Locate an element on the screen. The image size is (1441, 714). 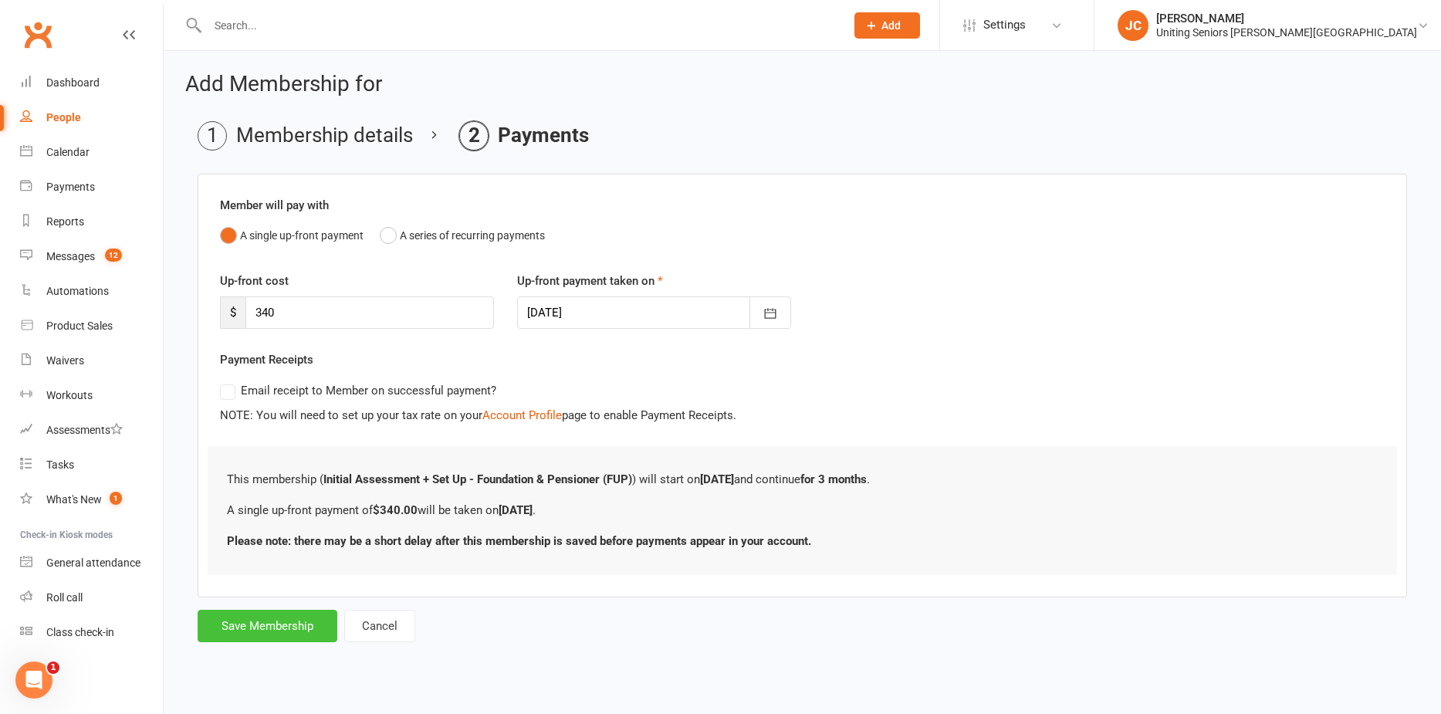
div: Product Sales is located at coordinates (80, 326).